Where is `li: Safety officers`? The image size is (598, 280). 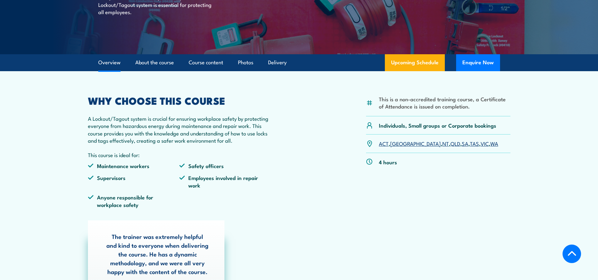 li: Safety officers is located at coordinates (225, 166).